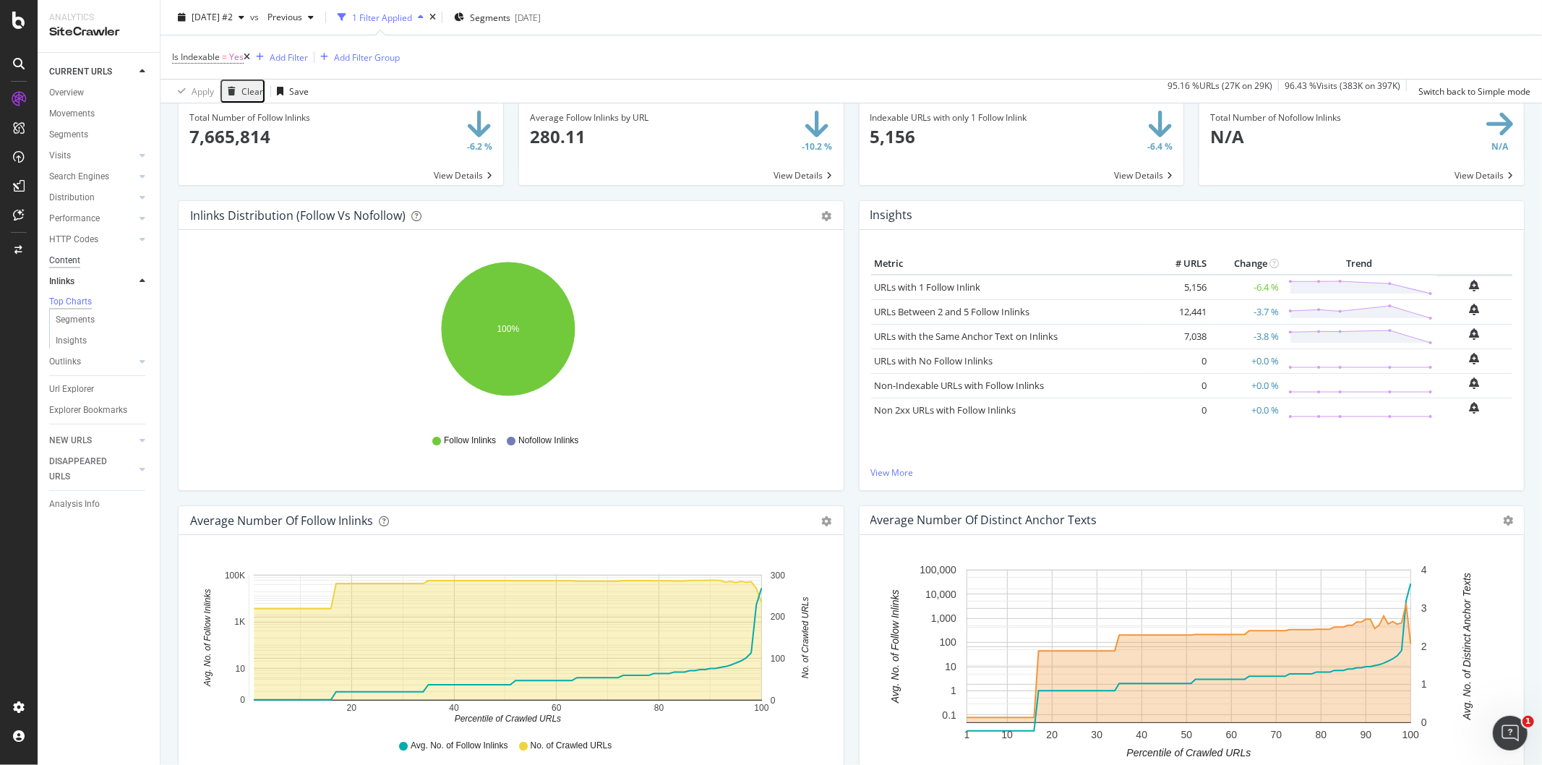 The image size is (1542, 765). What do you see at coordinates (92, 440) in the screenshot?
I see `a: NEW URLS` at bounding box center [92, 440].